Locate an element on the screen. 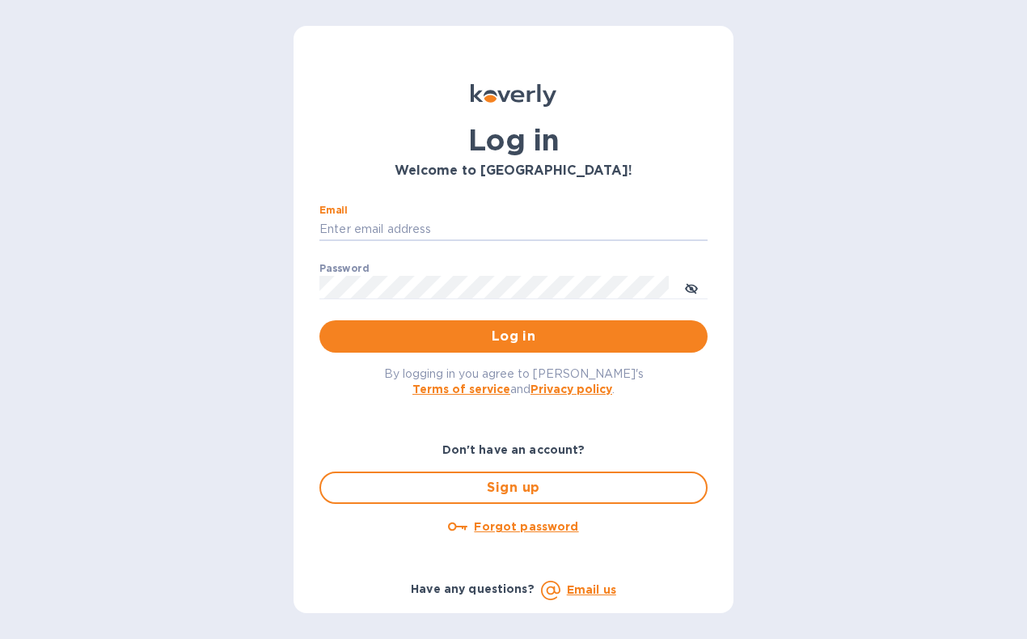  img: Koverly is located at coordinates (513, 95).